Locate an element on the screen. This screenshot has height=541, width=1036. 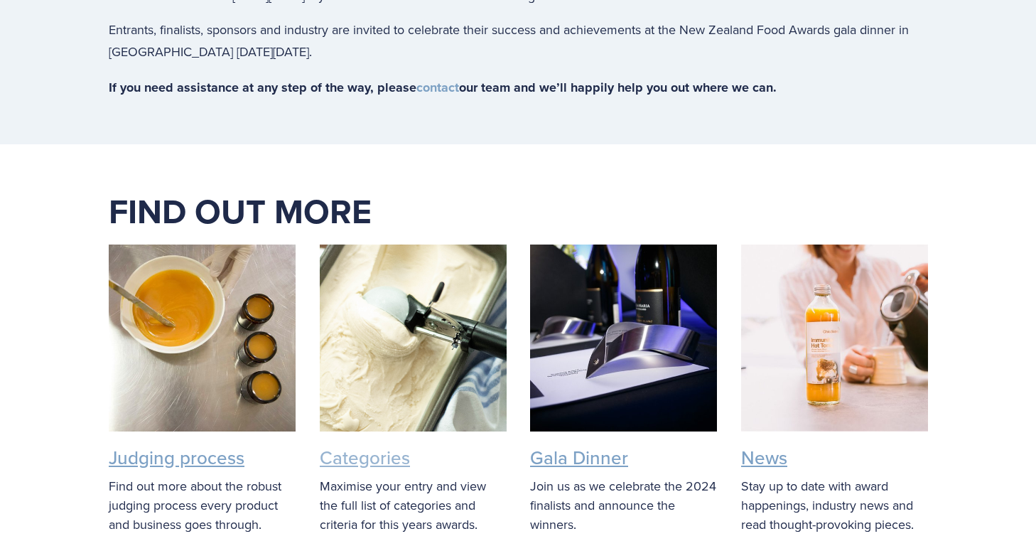
a: News is located at coordinates (764, 457).